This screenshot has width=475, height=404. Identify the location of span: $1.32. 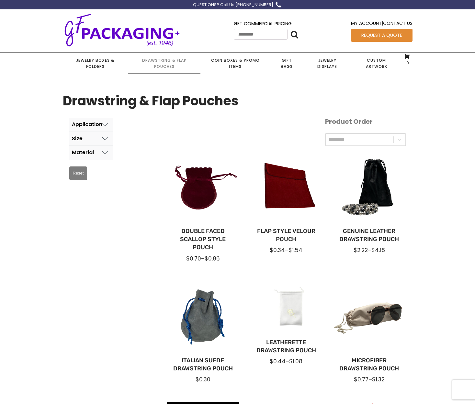
(378, 380).